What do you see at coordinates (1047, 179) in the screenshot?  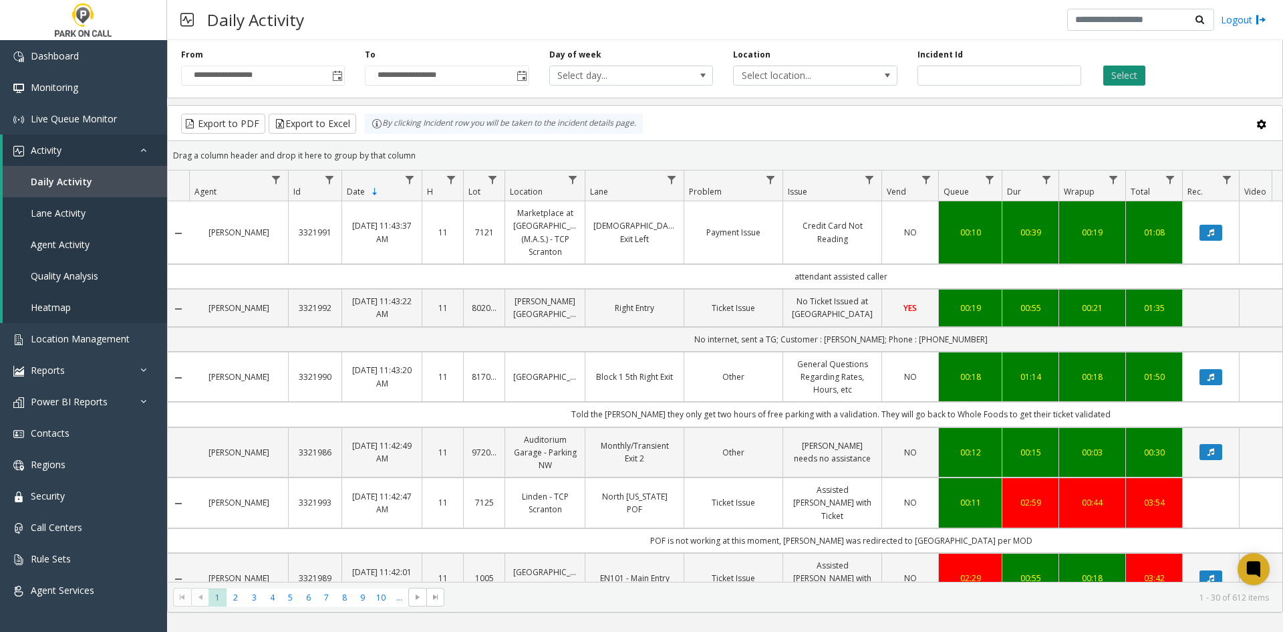 I see `a: Dur Filter Menu` at bounding box center [1047, 179].